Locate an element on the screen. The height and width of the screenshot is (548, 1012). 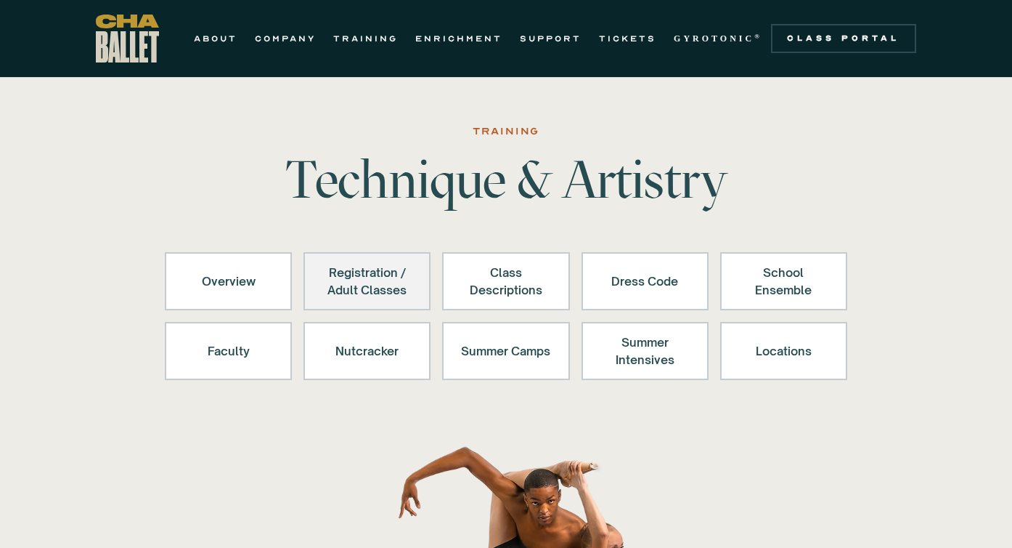
a: Class Portal is located at coordinates (844, 38).